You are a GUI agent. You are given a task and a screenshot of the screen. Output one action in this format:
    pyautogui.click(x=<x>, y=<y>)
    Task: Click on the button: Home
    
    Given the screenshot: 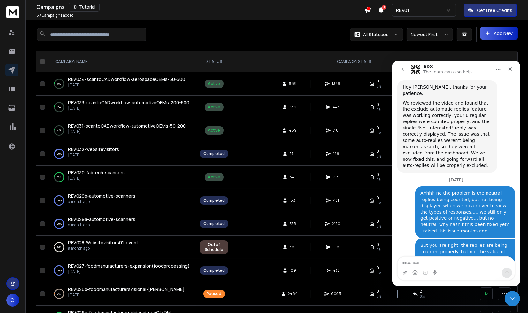 What is the action you would take?
    pyautogui.click(x=106, y=9)
    